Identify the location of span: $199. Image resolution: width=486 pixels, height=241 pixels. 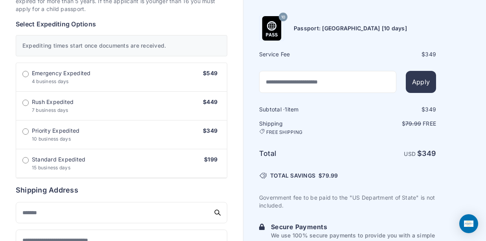
(211, 159).